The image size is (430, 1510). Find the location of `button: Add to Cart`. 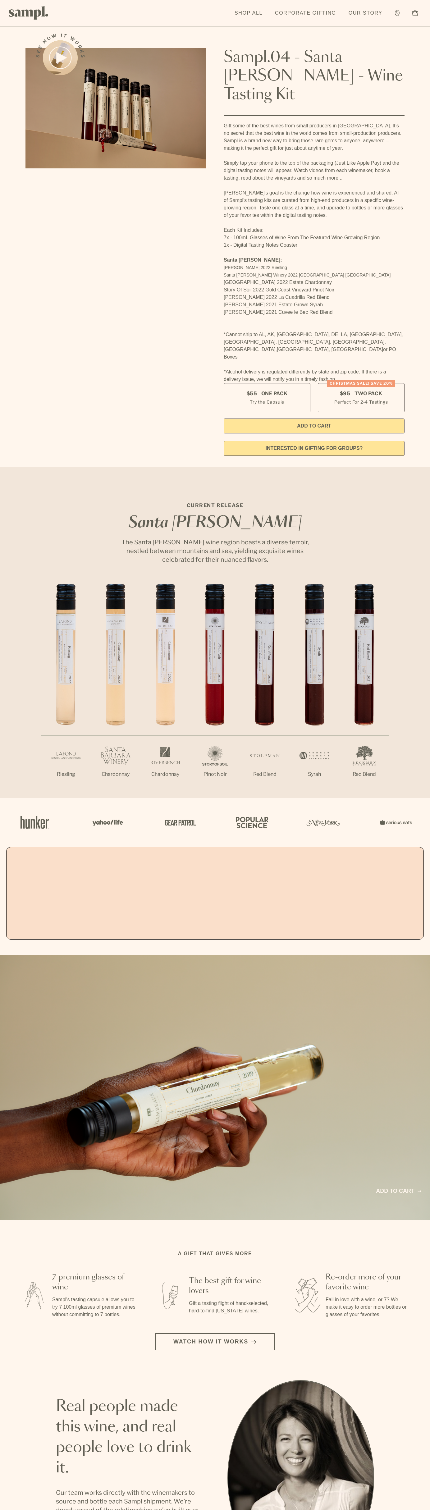

button: Add to Cart is located at coordinates (314, 426).